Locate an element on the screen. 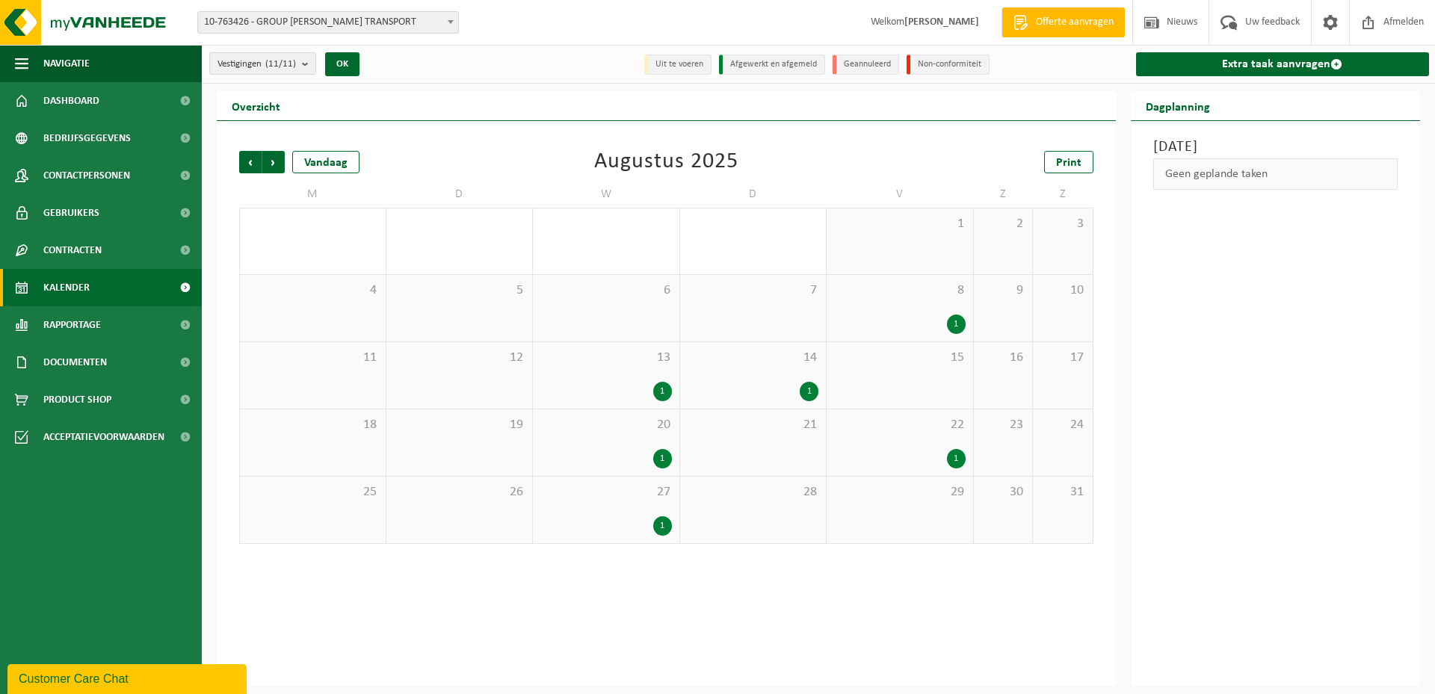 The width and height of the screenshot is (1435, 694). span: 17 is located at coordinates (1062, 358).